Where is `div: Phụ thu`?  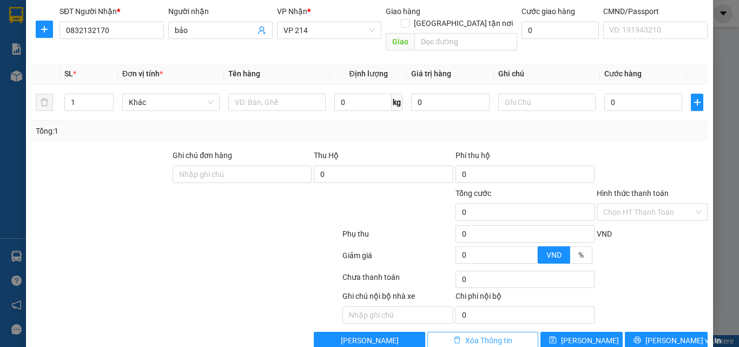 div: Phụ thu is located at coordinates (398, 237).